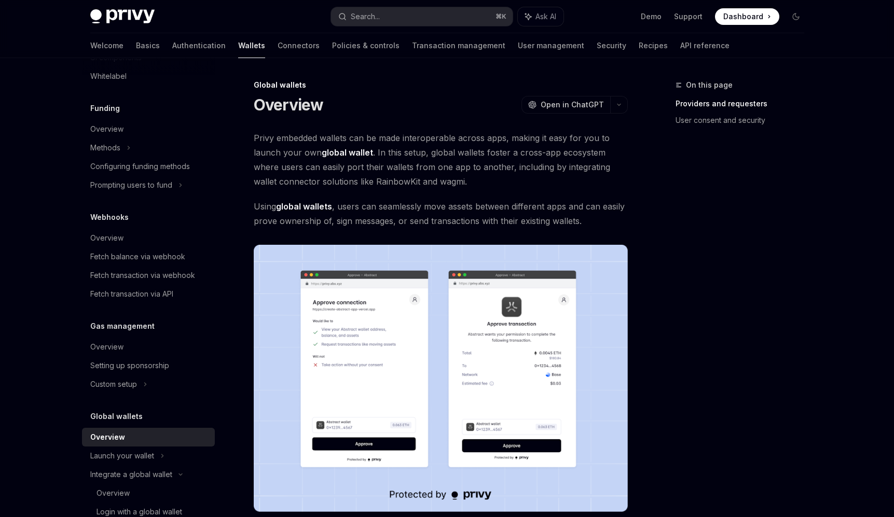  What do you see at coordinates (744, 120) in the screenshot?
I see `a: User consent and security` at bounding box center [744, 120].